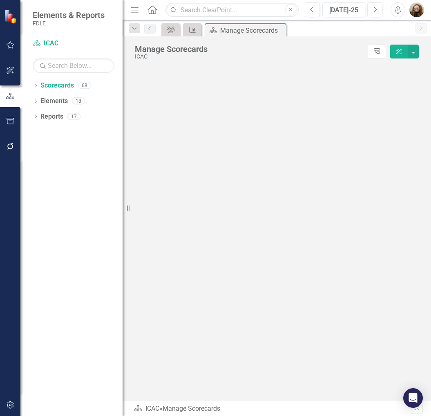 Image resolution: width=431 pixels, height=416 pixels. Describe the element at coordinates (74, 65) in the screenshot. I see `input: Search Below...` at that location.